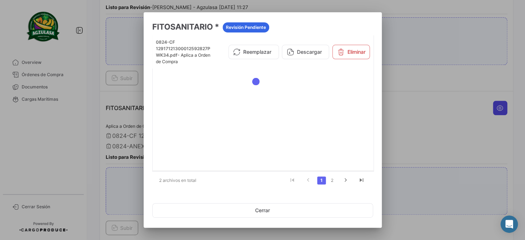 The image size is (525, 240). I want to click on div: Abrir Intercom Messenger, so click(509, 224).